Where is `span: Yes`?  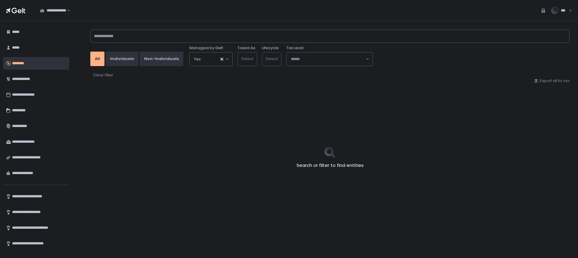
span: Yes is located at coordinates (197, 59).